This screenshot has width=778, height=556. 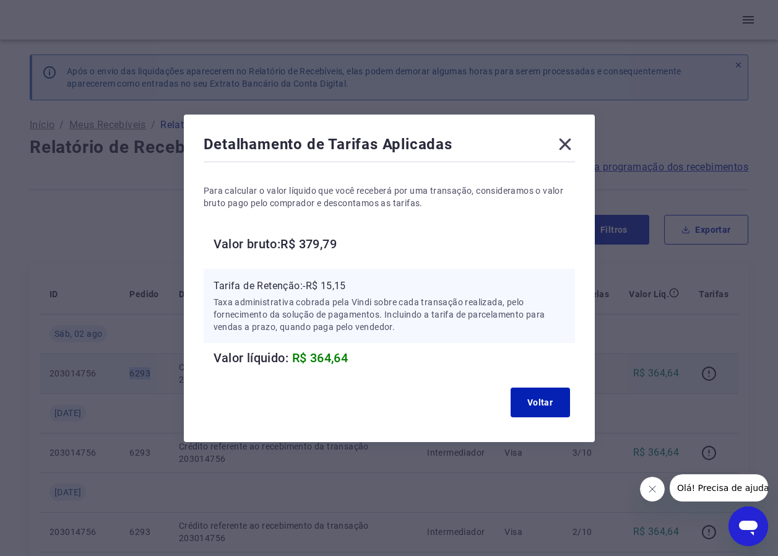 I want to click on span: R$ 364,64, so click(x=320, y=358).